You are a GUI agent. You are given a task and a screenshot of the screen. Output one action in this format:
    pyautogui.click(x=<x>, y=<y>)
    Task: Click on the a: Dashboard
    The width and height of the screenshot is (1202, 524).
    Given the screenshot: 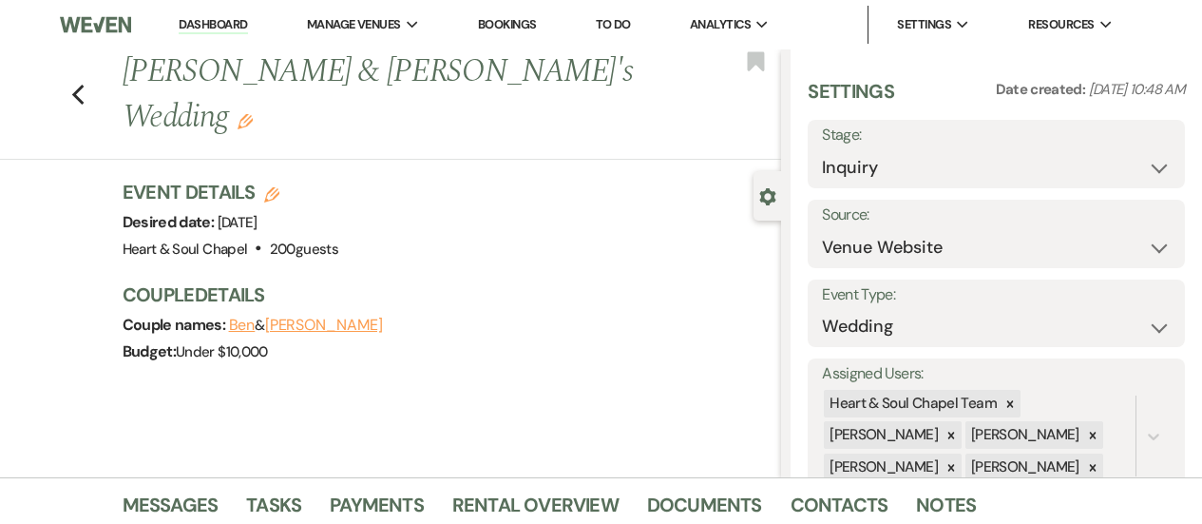 What is the action you would take?
    pyautogui.click(x=213, y=25)
    